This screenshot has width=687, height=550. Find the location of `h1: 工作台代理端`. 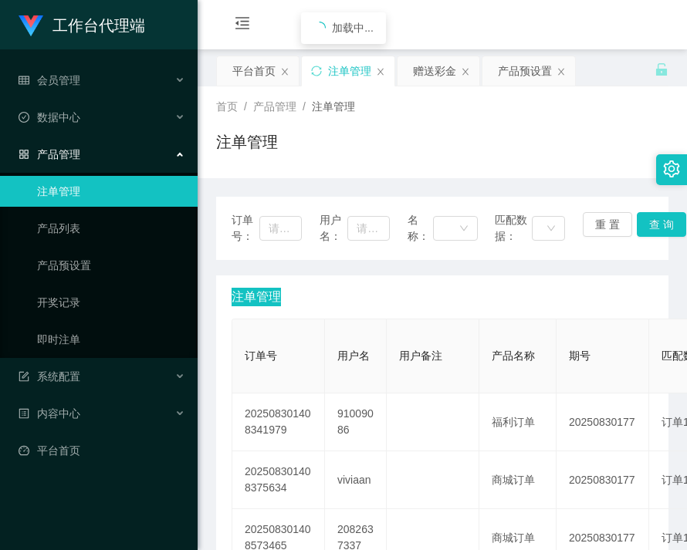

h1: 工作台代理端 is located at coordinates (99, 25).